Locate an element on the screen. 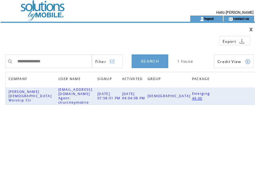  span: COMPANY is located at coordinates (19, 79).